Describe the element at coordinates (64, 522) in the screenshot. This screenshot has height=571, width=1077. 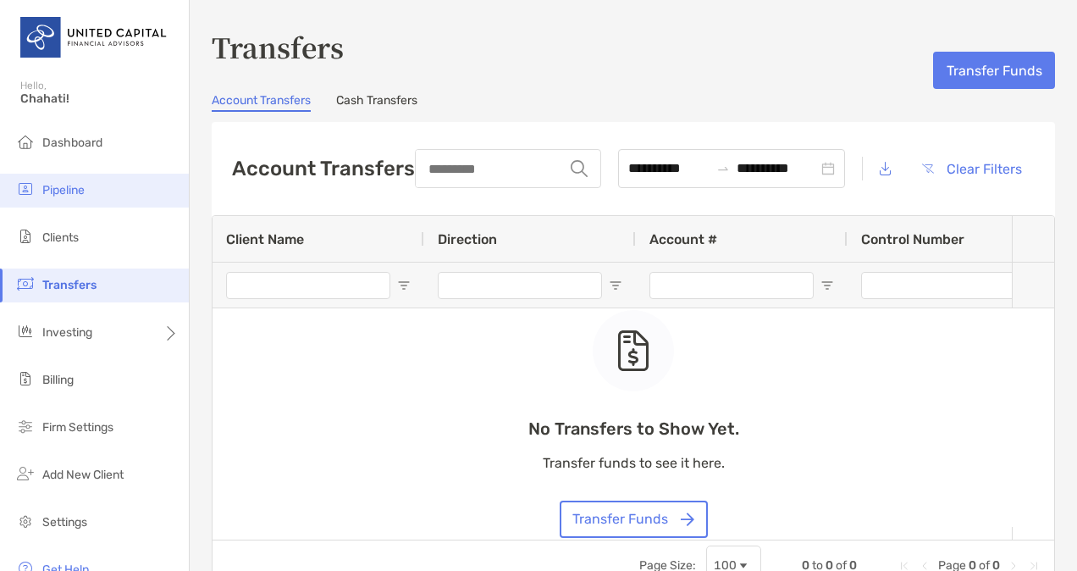
I see `span: Settings` at that location.